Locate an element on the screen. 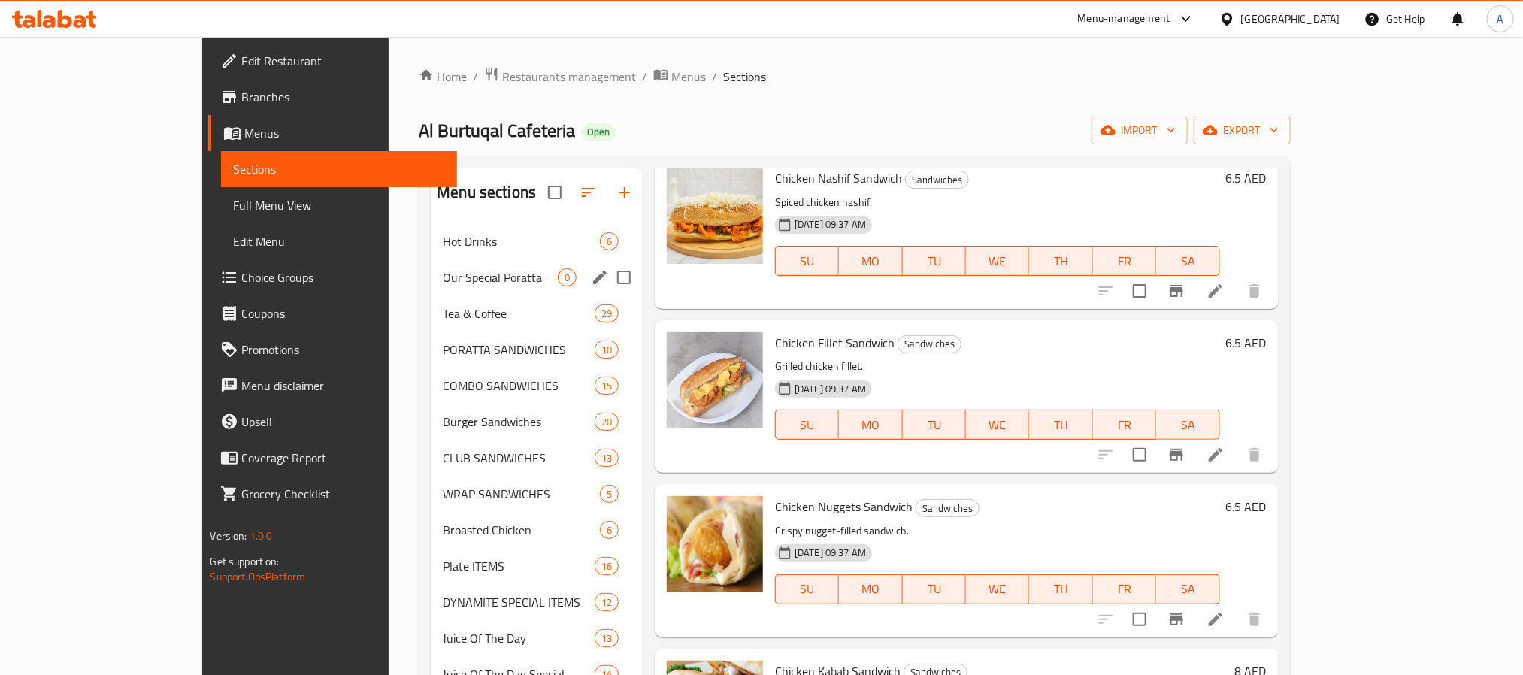 The width and height of the screenshot is (1523, 675). span: 16 is located at coordinates (607, 566).